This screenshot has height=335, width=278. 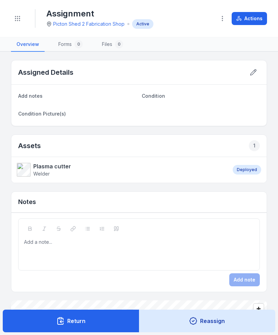 What do you see at coordinates (42, 174) in the screenshot?
I see `span: Welder` at bounding box center [42, 174].